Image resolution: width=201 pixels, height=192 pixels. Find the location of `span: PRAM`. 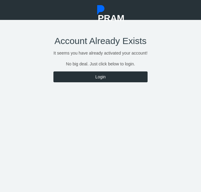

span: PRAM is located at coordinates (111, 18).